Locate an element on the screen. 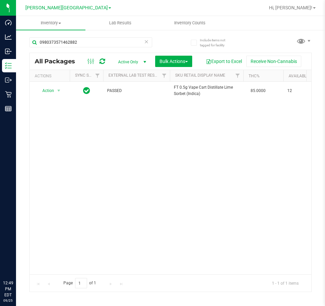 This screenshot has height=306, width=325. inline-svg: Retail is located at coordinates (8, 94).